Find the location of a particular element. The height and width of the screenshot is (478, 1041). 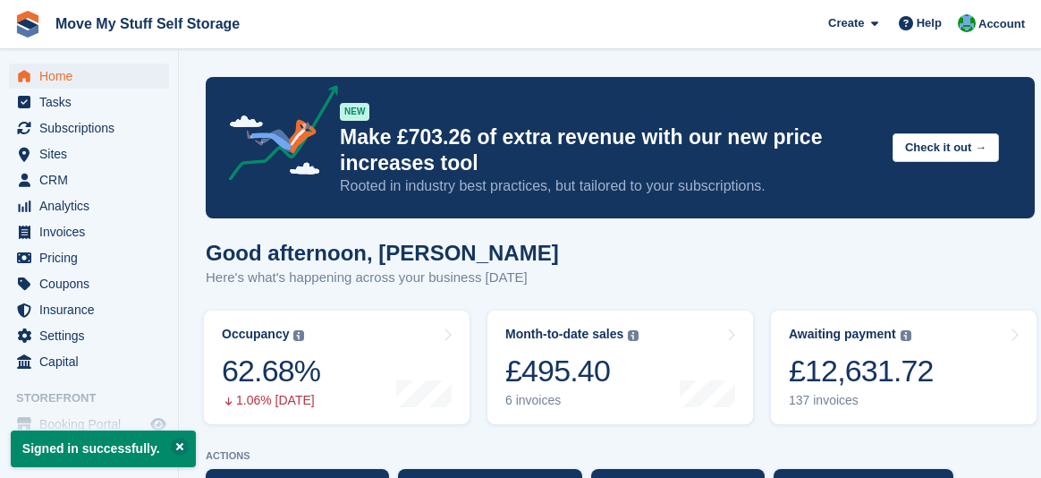

div: Month-to-date sales is located at coordinates (564, 334).